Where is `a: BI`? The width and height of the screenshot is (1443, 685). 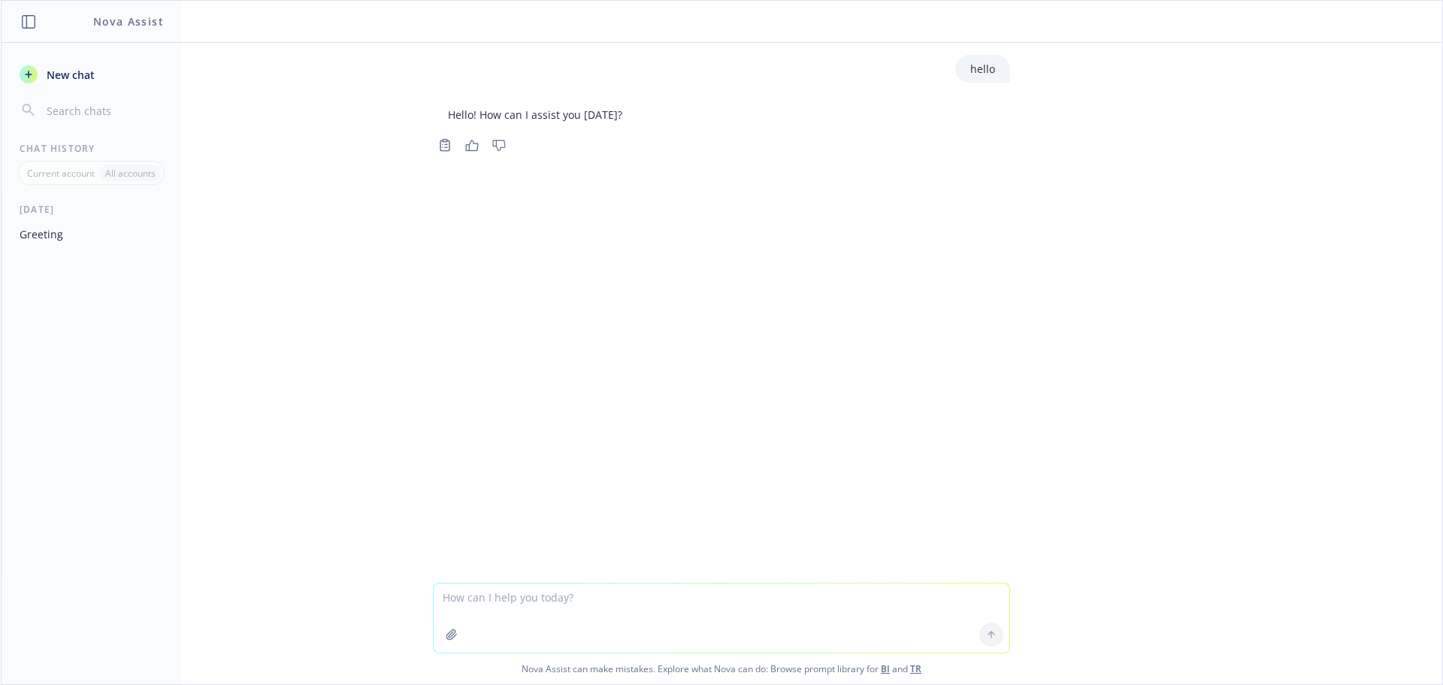 a: BI is located at coordinates (885, 668).